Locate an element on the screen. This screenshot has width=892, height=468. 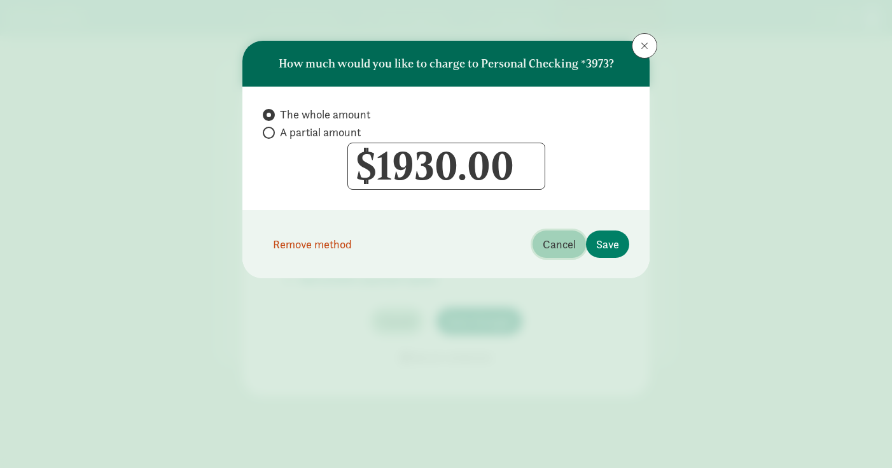
span: Cancel is located at coordinates (559, 244).